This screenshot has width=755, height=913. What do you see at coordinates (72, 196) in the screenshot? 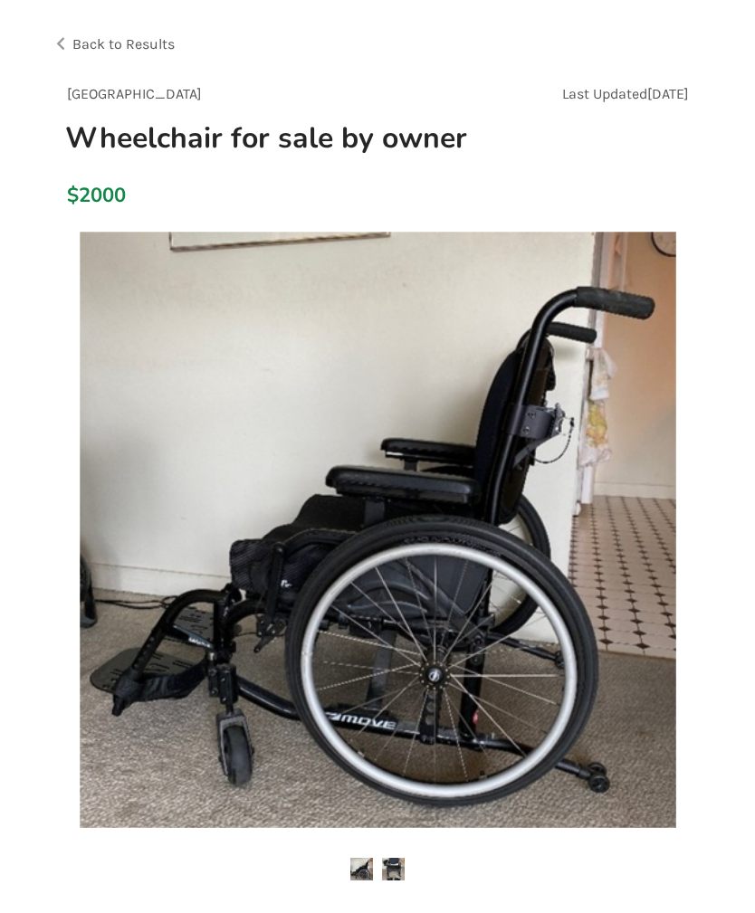
I see `div: $2000` at bounding box center [72, 196].